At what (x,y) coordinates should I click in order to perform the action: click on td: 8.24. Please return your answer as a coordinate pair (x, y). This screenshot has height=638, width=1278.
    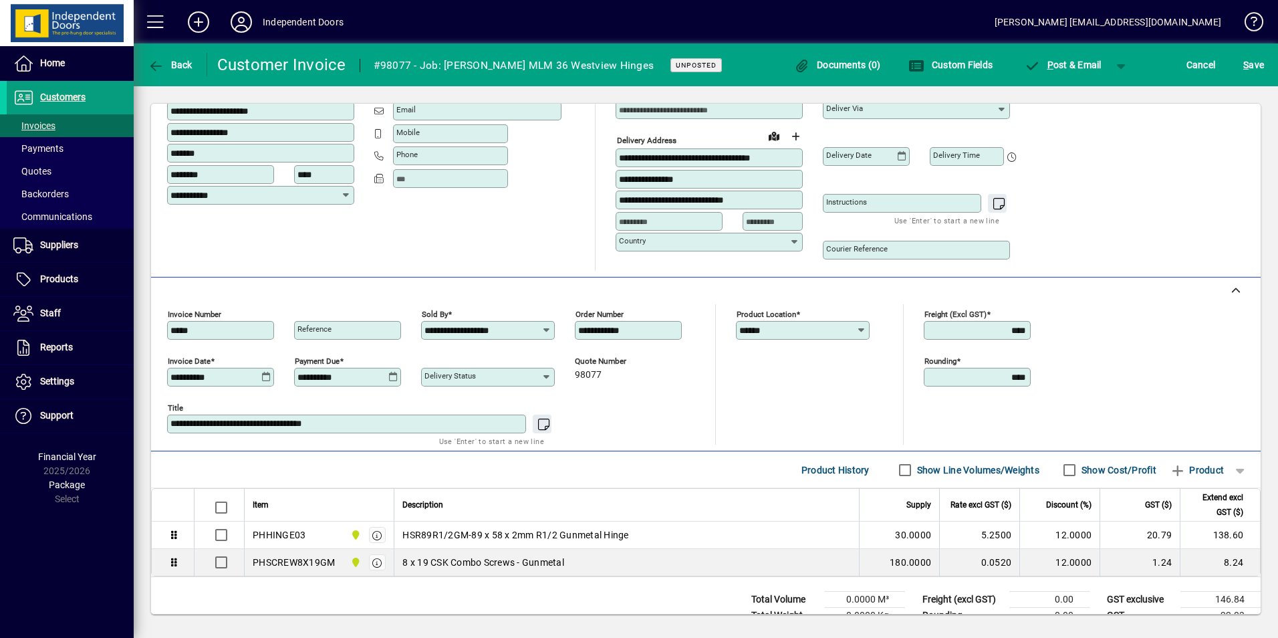
    Looking at the image, I should click on (1220, 562).